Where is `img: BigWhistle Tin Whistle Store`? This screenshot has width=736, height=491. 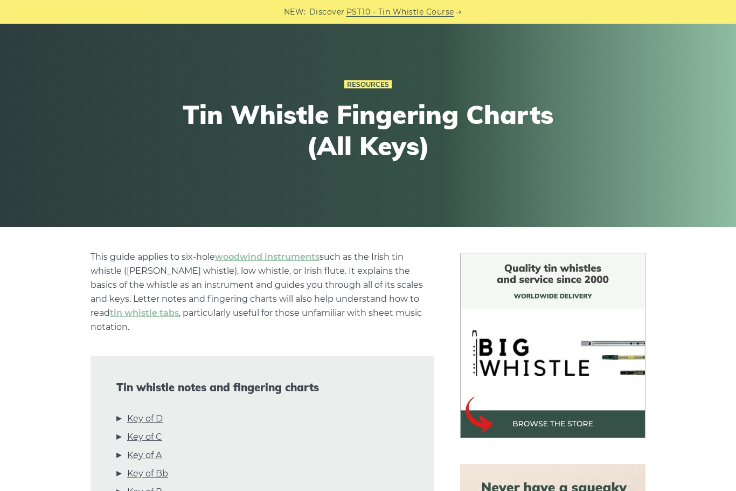
img: BigWhistle Tin Whistle Store is located at coordinates (553, 346).